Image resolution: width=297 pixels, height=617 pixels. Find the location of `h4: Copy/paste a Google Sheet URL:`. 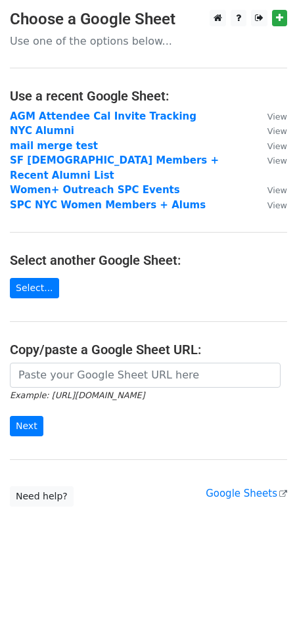

h4: Copy/paste a Google Sheet URL: is located at coordinates (148, 350).